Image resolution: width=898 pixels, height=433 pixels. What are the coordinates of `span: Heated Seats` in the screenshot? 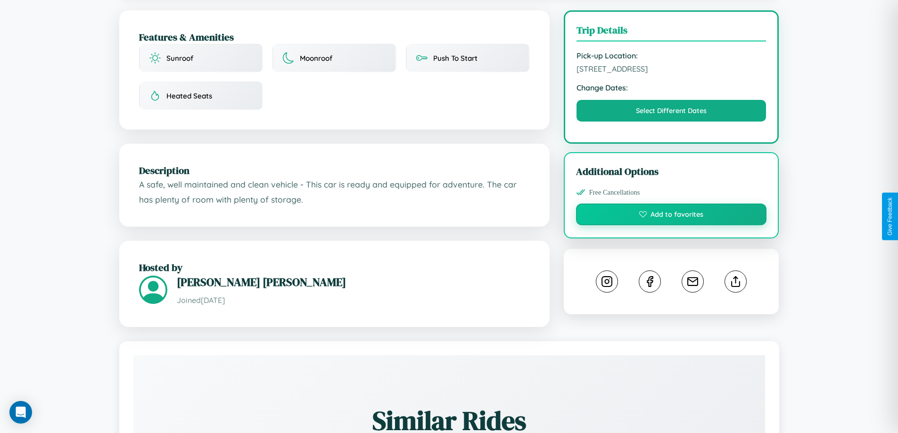 It's located at (189, 96).